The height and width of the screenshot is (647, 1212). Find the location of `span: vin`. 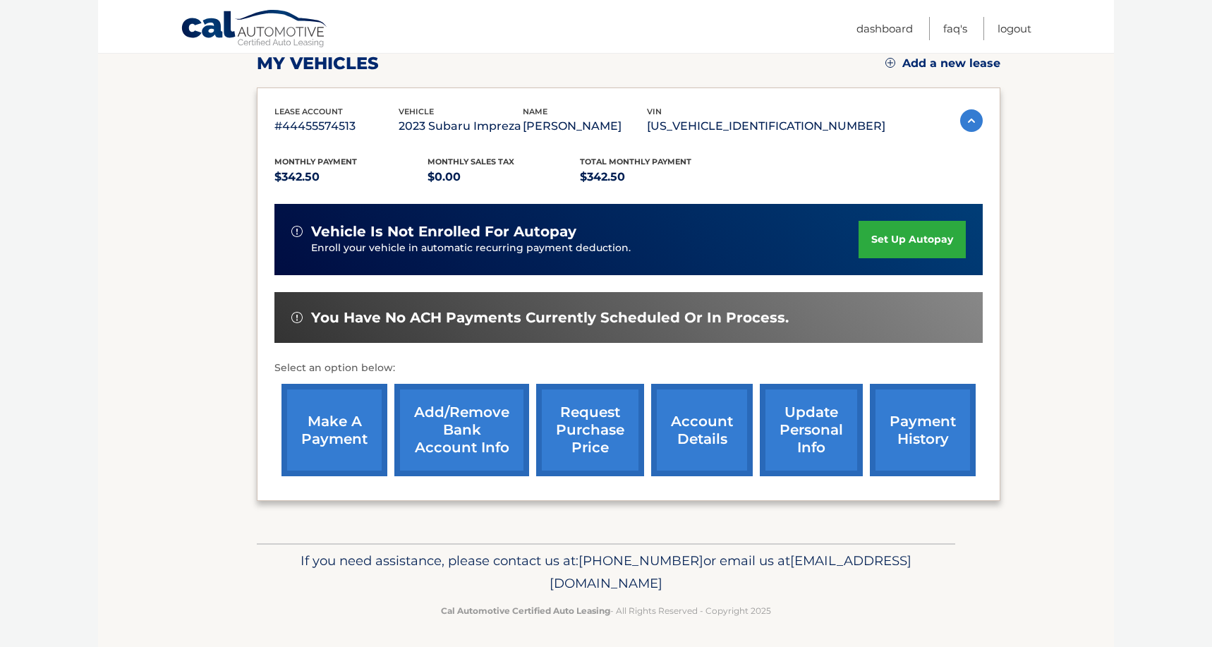

span: vin is located at coordinates (654, 111).